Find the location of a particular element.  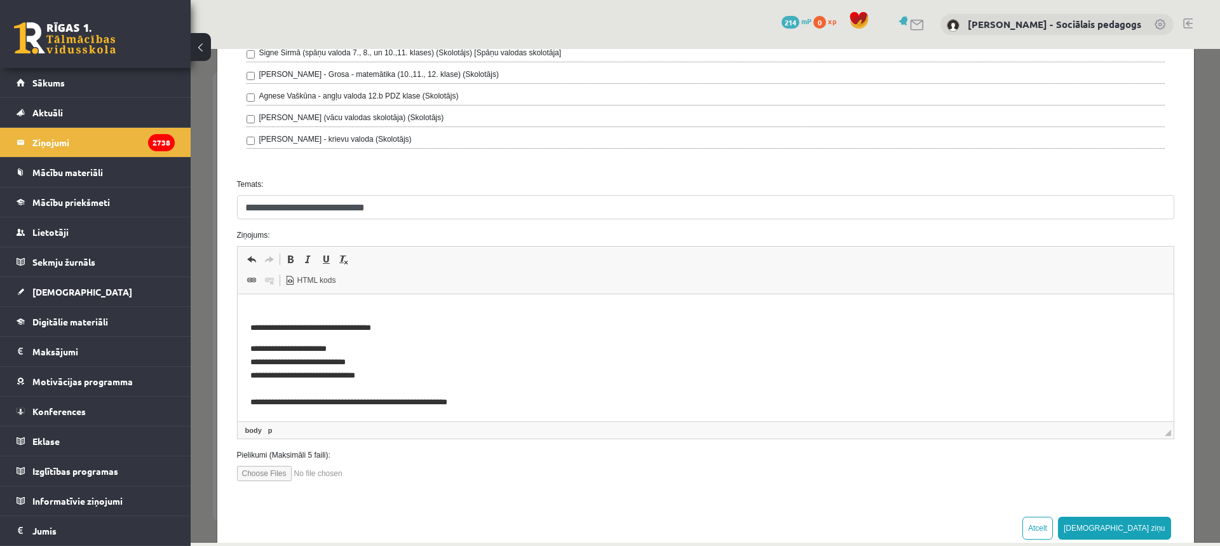

a: Noņemt stilus is located at coordinates (153, 210).